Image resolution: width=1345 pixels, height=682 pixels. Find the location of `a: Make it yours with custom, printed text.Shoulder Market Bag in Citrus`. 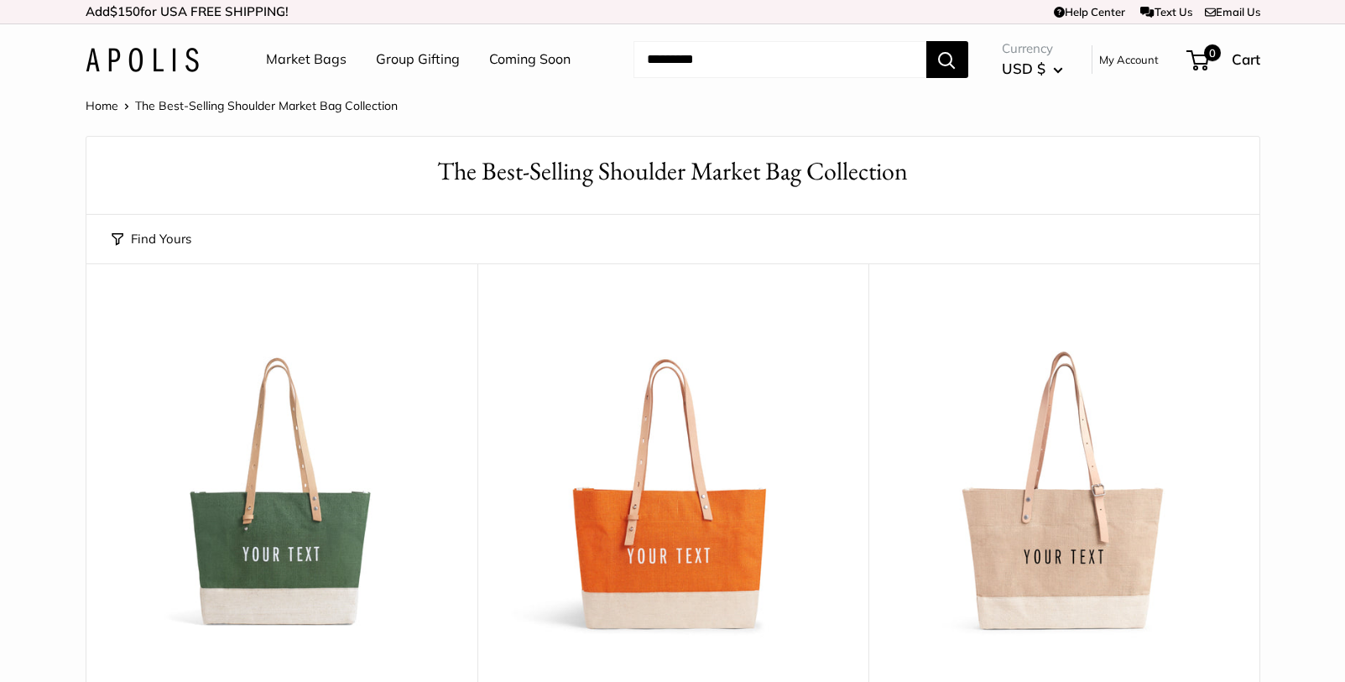

a: Make it yours with custom, printed text.Shoulder Market Bag in Citrus is located at coordinates (673, 484).